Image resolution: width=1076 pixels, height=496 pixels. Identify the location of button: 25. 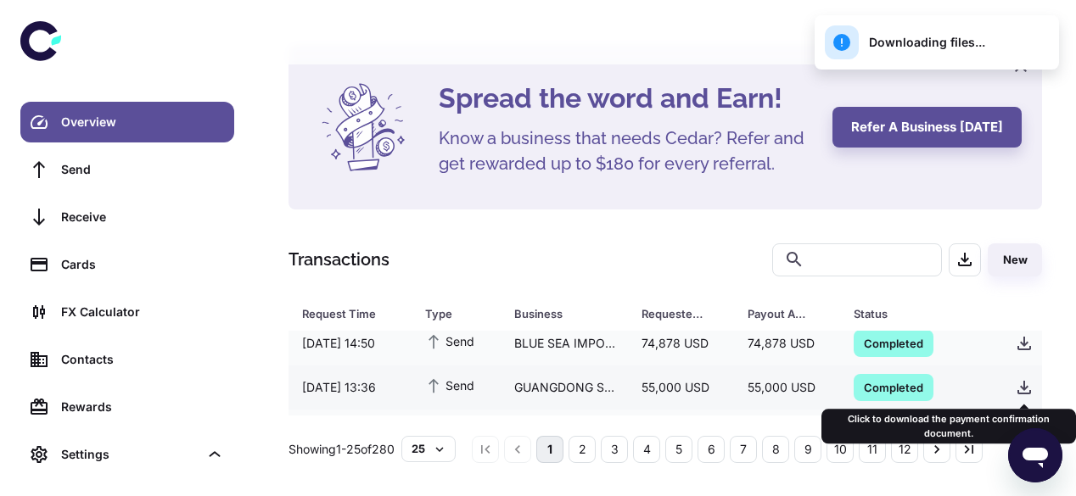
(428, 449).